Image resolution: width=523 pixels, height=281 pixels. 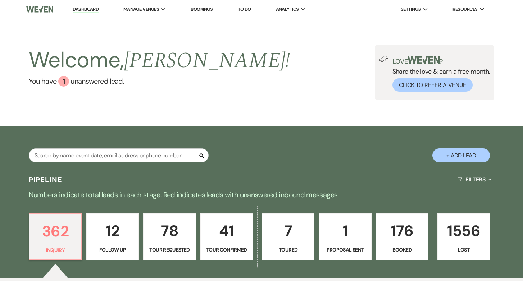 I want to click on a: 1Proposal Sent, so click(x=345, y=237).